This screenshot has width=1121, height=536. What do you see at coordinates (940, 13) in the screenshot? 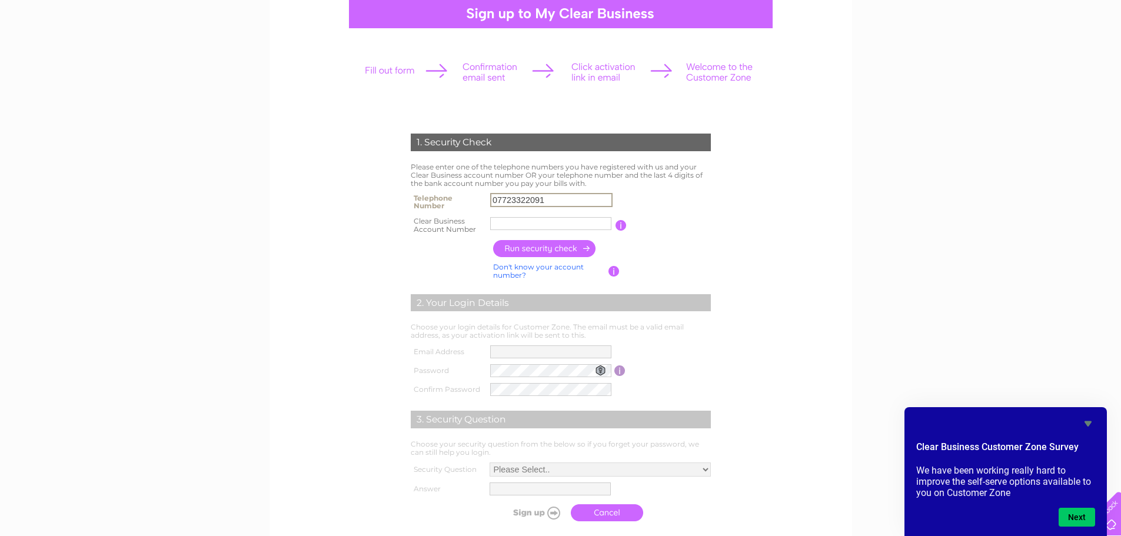
I see `span: 0333 014 3131` at bounding box center [940, 13].